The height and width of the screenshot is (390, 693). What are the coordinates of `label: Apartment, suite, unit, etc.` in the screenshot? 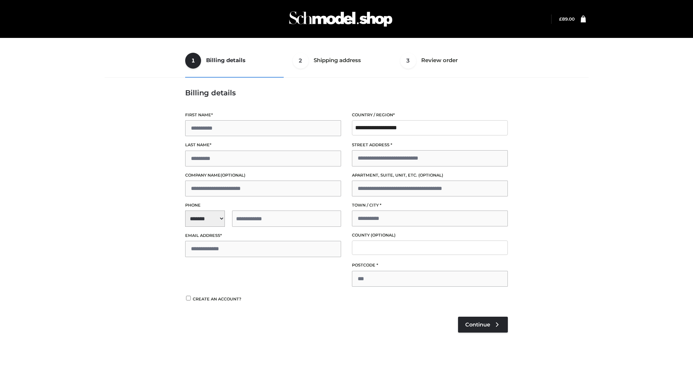 It's located at (430, 175).